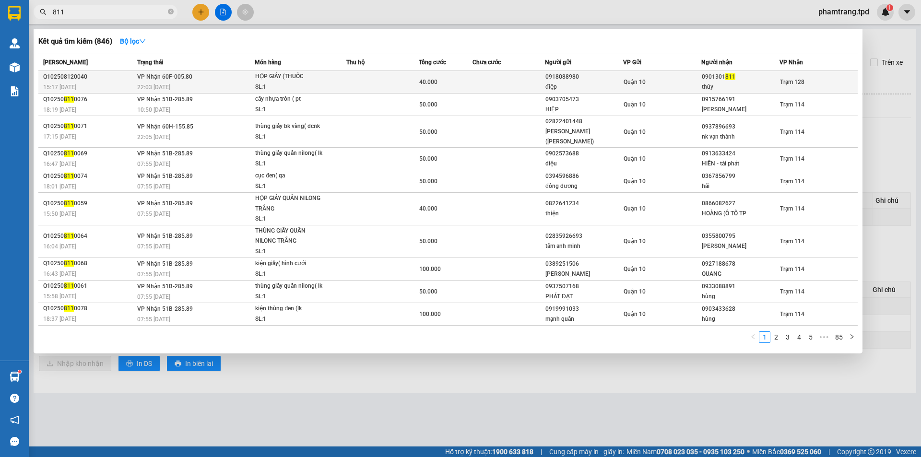 The image size is (921, 457). Describe the element at coordinates (291, 127) in the screenshot. I see `div: thùng giấy bk vàng( dcnk` at that location.